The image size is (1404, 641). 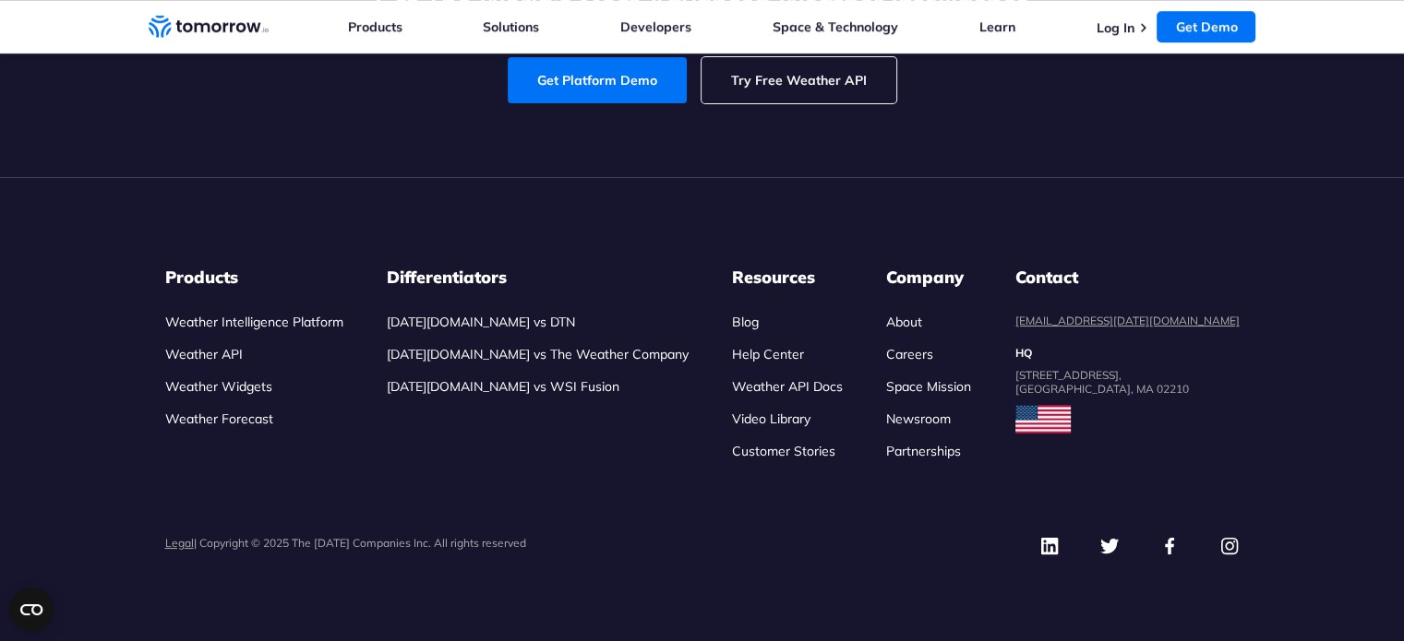 What do you see at coordinates (909, 354) in the screenshot?
I see `a: Careers` at bounding box center [909, 354].